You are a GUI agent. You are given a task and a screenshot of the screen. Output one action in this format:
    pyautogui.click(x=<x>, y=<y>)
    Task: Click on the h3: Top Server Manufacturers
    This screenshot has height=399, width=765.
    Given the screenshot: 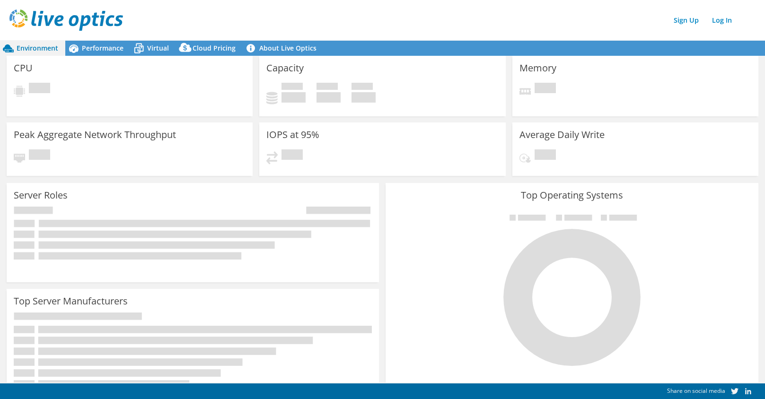 What is the action you would take?
    pyautogui.click(x=71, y=301)
    